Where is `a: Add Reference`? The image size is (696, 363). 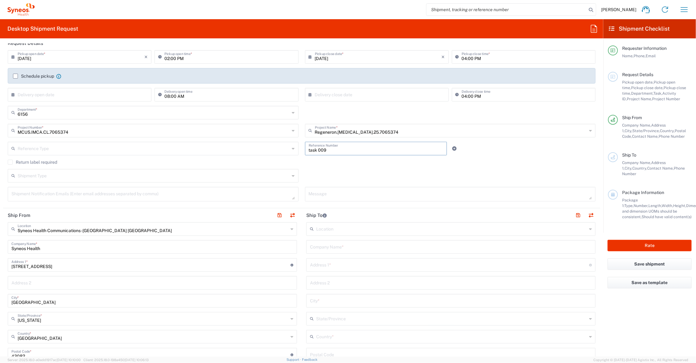
a: Add Reference is located at coordinates (455, 148).